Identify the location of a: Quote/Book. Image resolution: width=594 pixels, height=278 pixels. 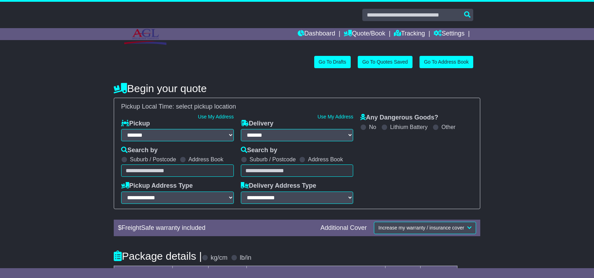
(365, 34).